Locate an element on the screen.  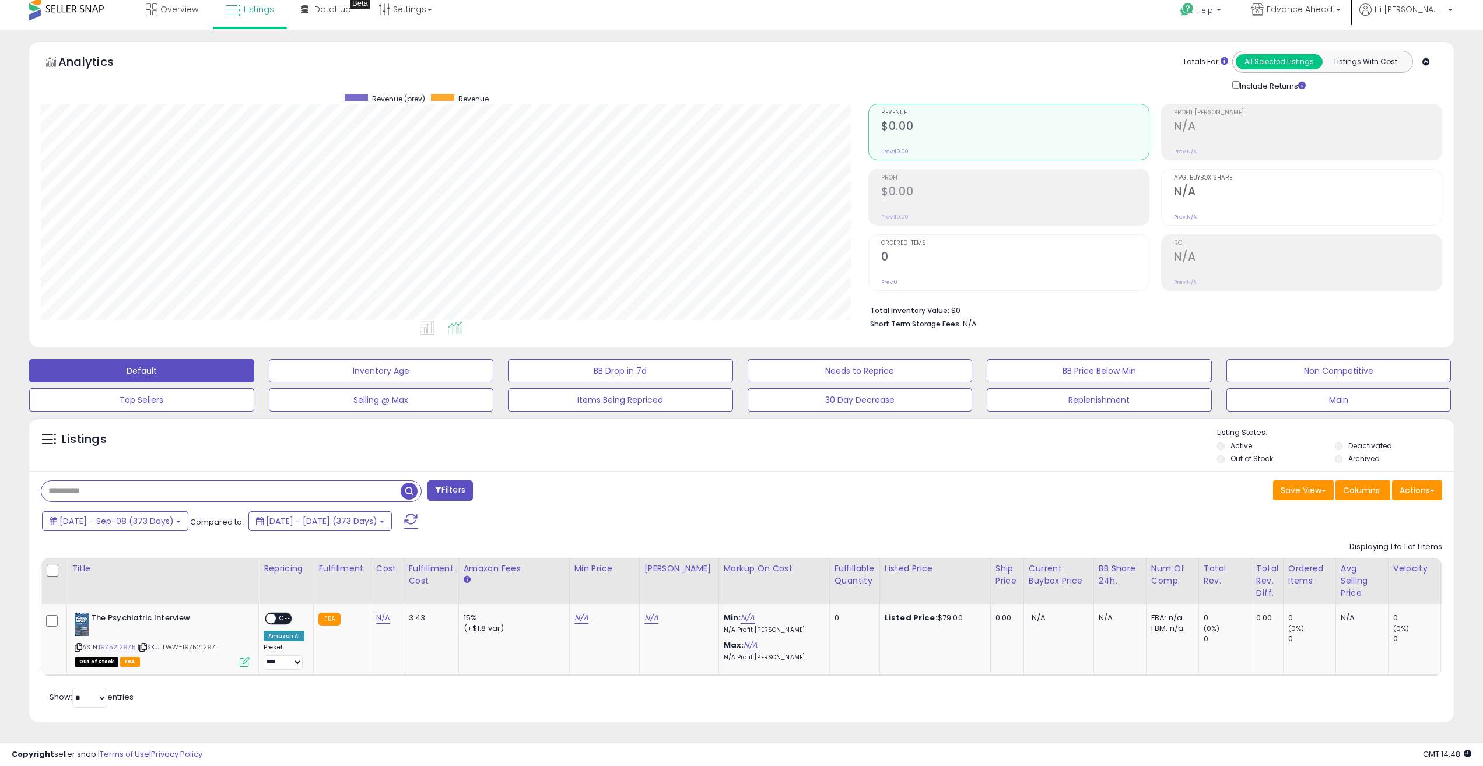
label: Archived is located at coordinates (1364, 458).